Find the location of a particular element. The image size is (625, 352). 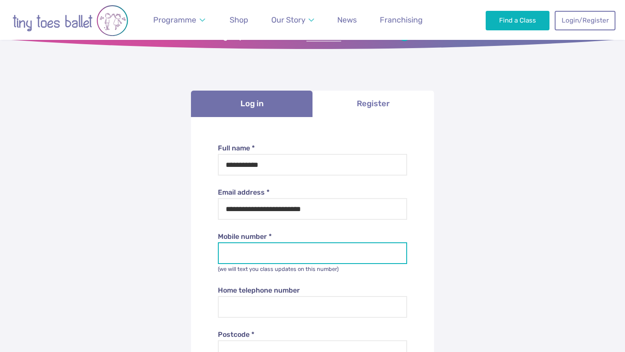

label: Mobile number * is located at coordinates (312, 237).